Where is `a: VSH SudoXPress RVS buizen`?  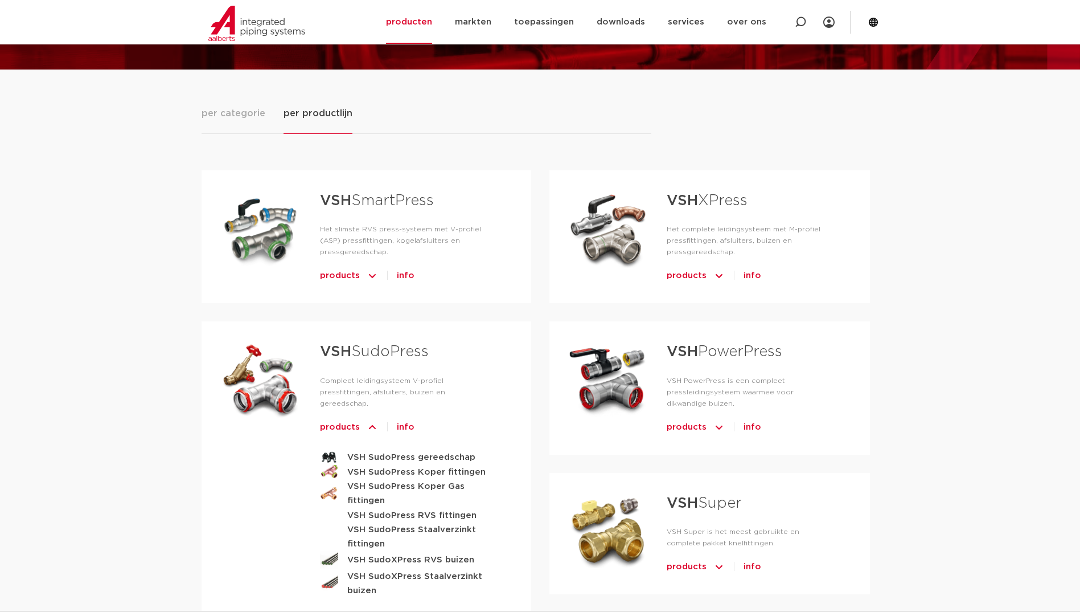
a: VSH SudoXPress RVS buizen is located at coordinates (407, 560).